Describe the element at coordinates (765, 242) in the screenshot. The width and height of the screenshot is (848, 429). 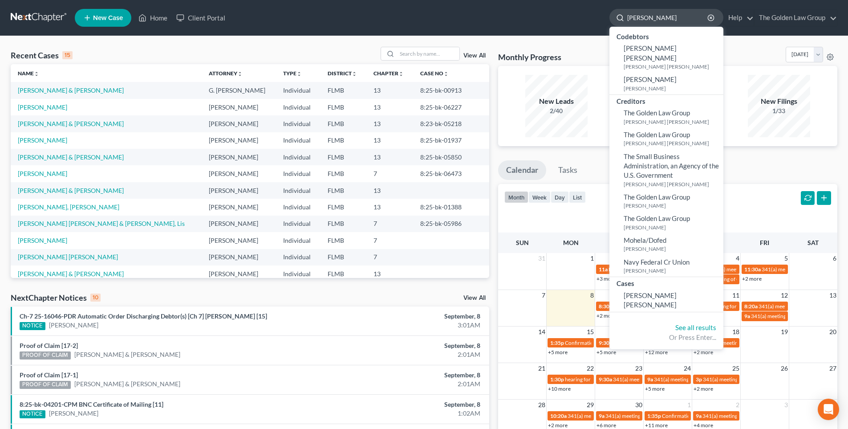
I see `span: Fri` at that location.